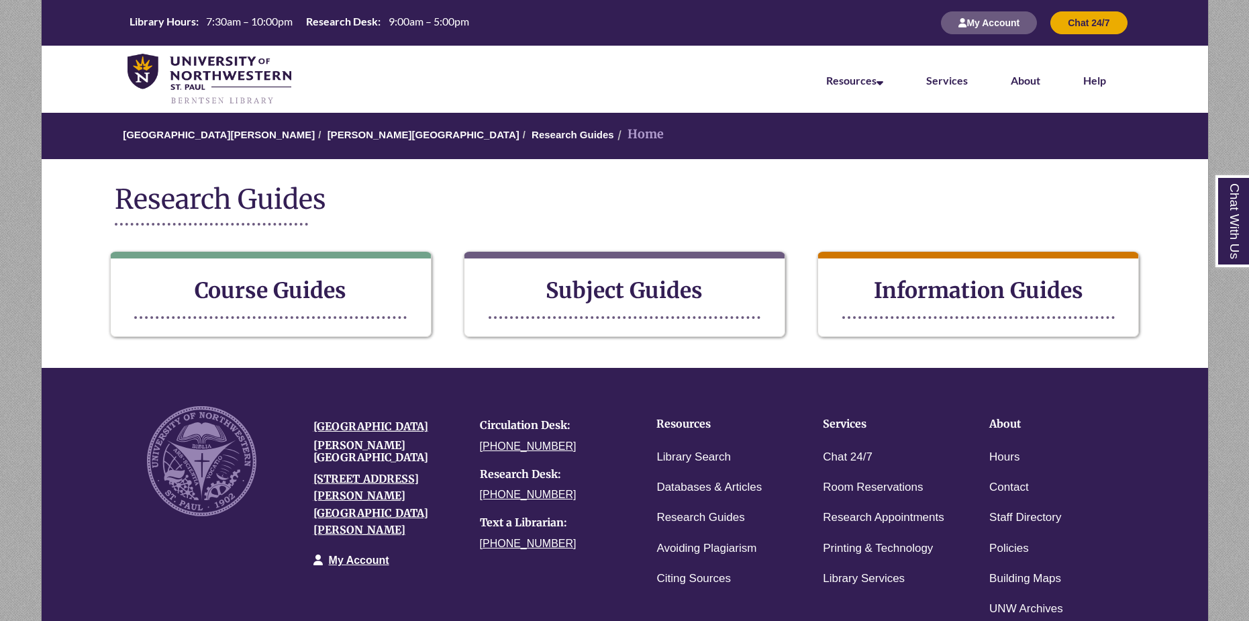  Describe the element at coordinates (883, 517) in the screenshot. I see `a: Research Appointments` at that location.